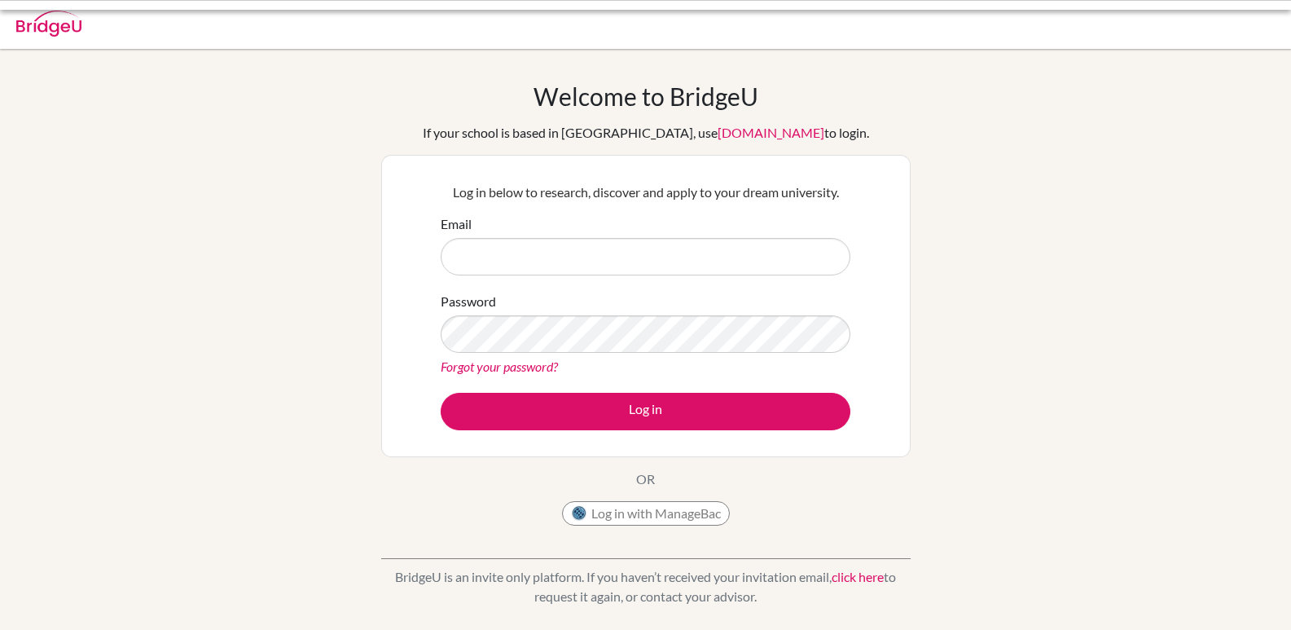 The height and width of the screenshot is (630, 1291). What do you see at coordinates (49, 24) in the screenshot?
I see `img: Bridge-U` at bounding box center [49, 24].